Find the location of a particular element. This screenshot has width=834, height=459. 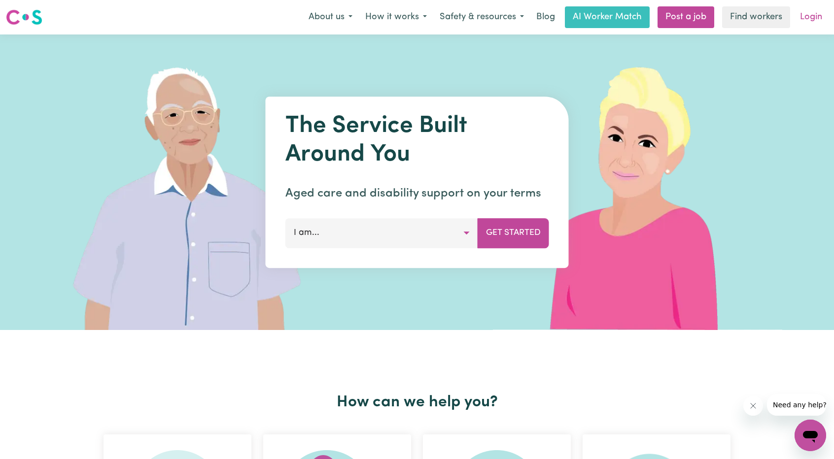

button: I am... is located at coordinates (381, 233).